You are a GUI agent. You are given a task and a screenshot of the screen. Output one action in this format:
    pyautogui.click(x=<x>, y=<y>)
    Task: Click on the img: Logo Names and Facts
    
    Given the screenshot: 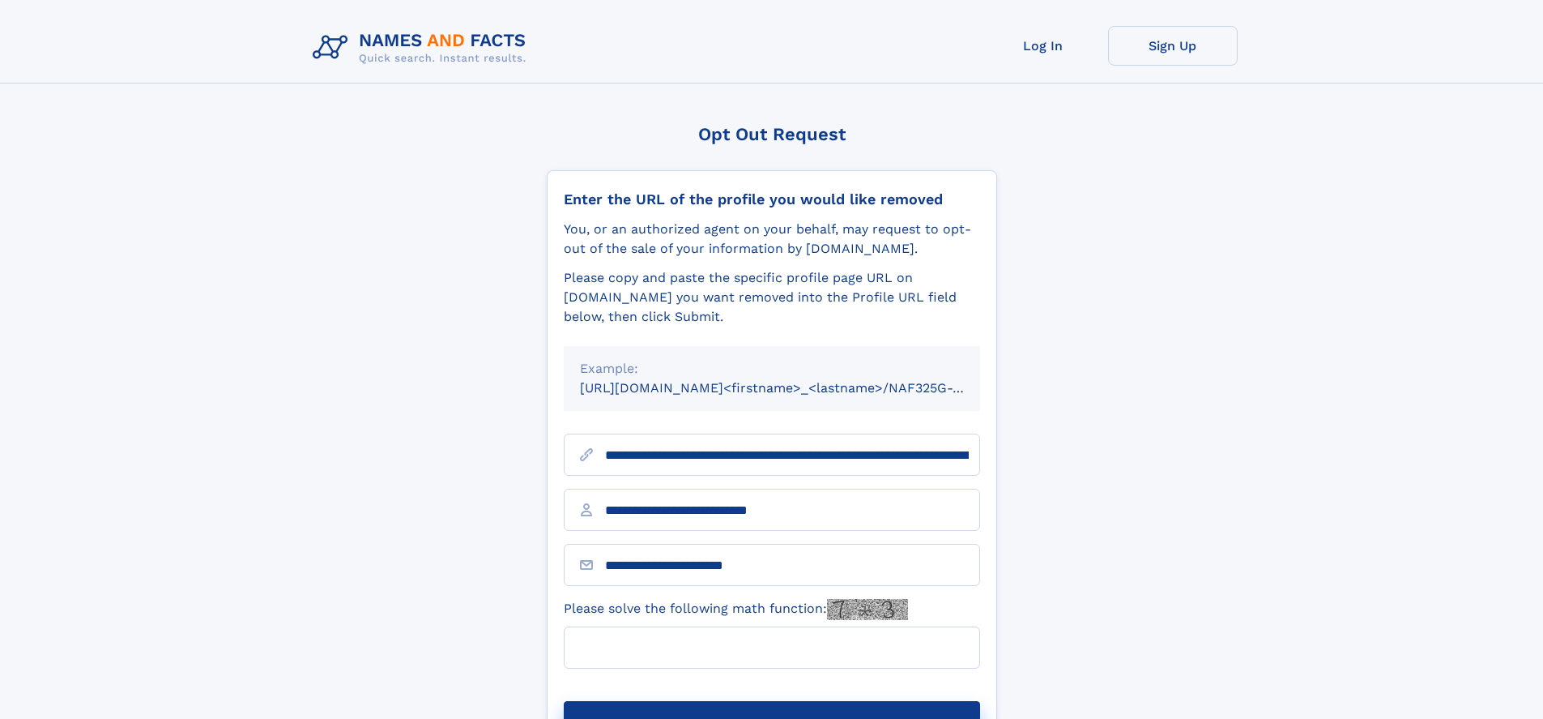 What is the action you would take?
    pyautogui.click(x=423, y=48)
    